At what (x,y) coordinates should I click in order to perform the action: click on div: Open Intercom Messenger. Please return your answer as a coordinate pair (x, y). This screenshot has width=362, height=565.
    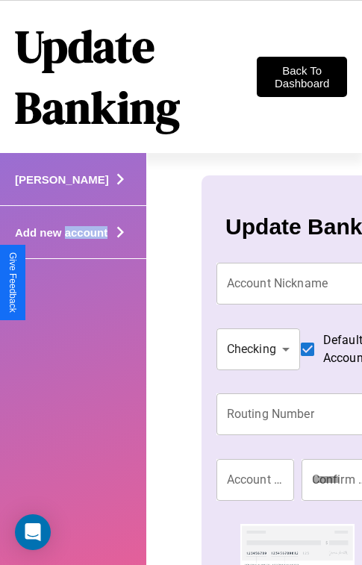
    Looking at the image, I should click on (33, 532).